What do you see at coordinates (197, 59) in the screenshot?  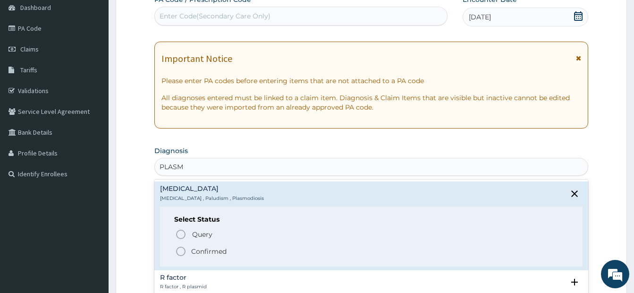 I see `h1: Important Notice` at bounding box center [197, 59].